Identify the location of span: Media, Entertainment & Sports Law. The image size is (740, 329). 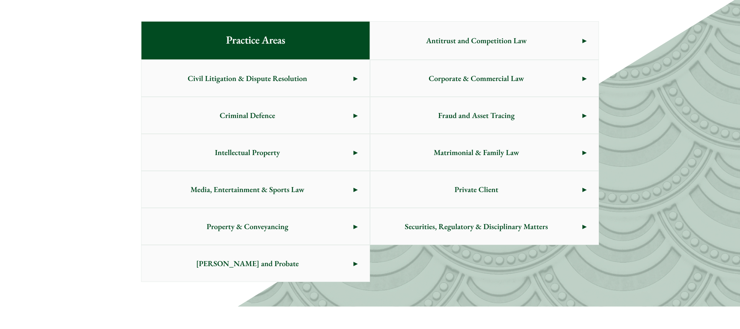
(247, 189).